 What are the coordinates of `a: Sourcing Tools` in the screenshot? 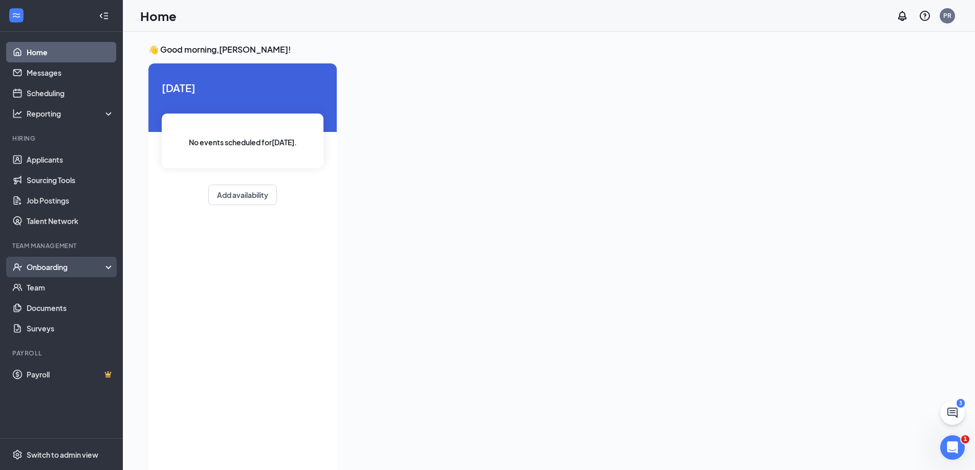 It's located at (70, 180).